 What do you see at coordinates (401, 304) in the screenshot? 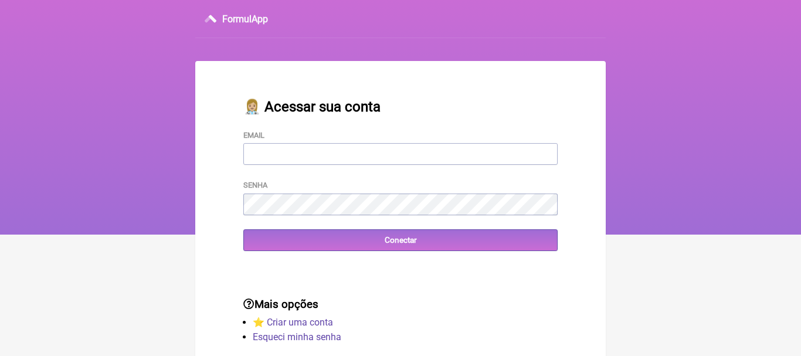
I see `h3: Mais opções` at bounding box center [401, 304].